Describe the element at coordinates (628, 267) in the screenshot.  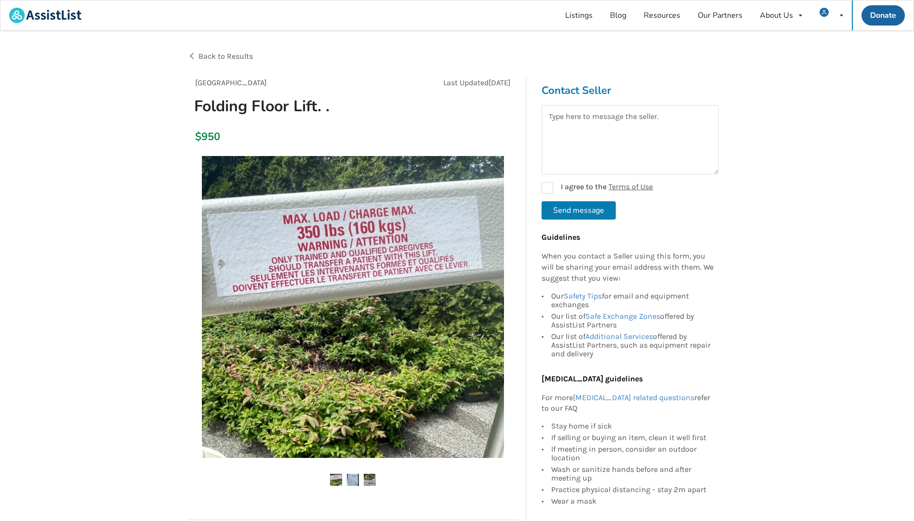
I see `p: When you contact a Seller using this form, you will be sharing your email address with them. We s...` at that location.